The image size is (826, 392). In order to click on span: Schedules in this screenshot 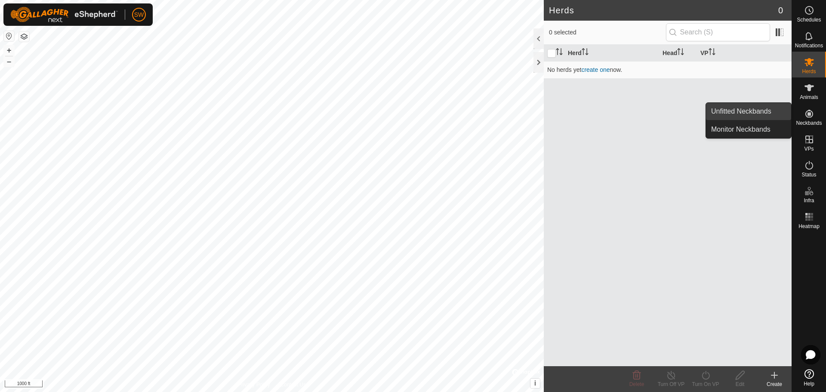, I will do `click(809, 20)`.